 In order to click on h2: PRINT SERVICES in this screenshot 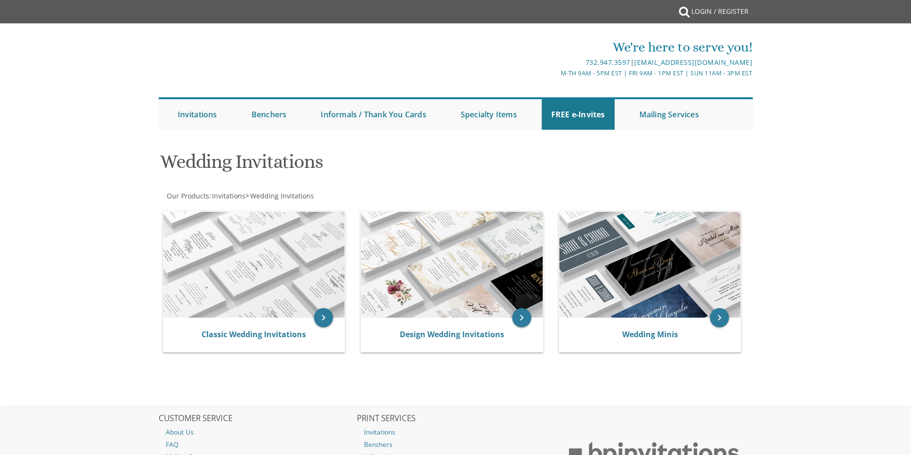, I will do `click(456, 418)`.